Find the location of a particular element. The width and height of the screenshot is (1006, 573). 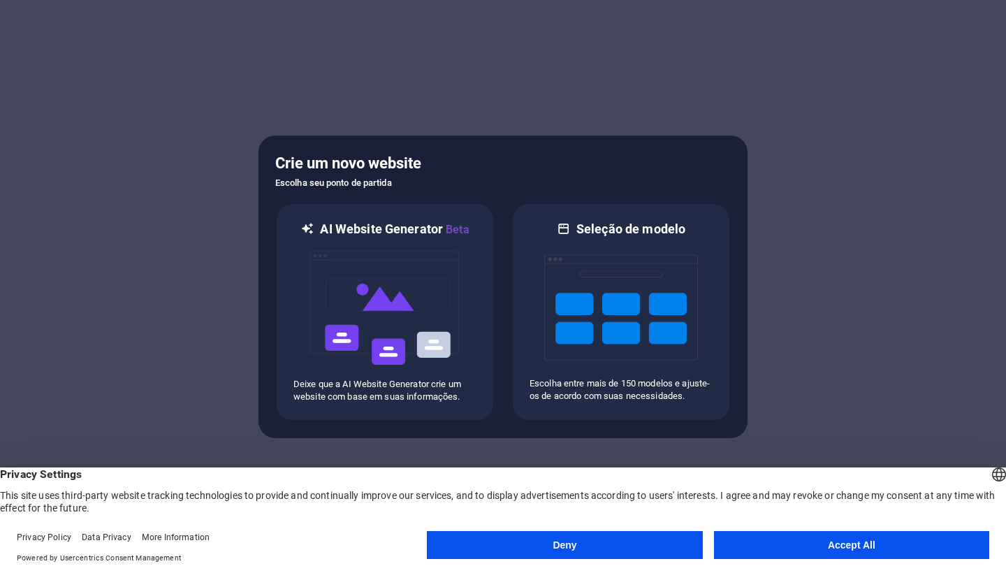

p: Escolha entre mais de 150 modelos e ajuste-os de acordo com suas necessidades. is located at coordinates (621, 390).